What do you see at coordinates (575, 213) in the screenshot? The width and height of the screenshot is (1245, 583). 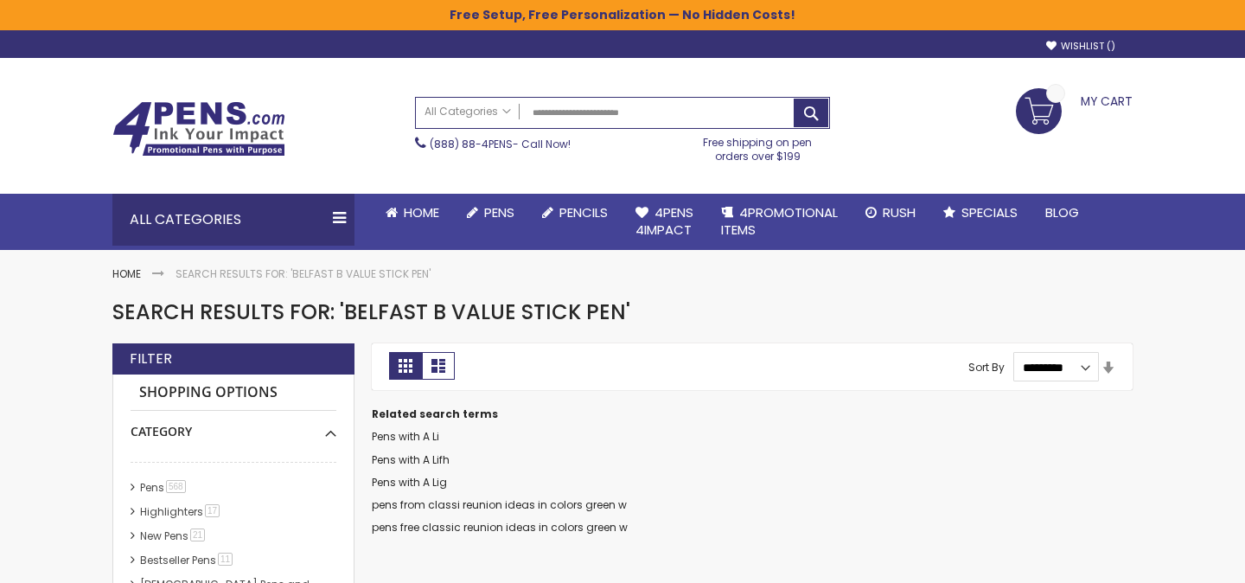 I see `a: Pencils` at bounding box center [575, 213].